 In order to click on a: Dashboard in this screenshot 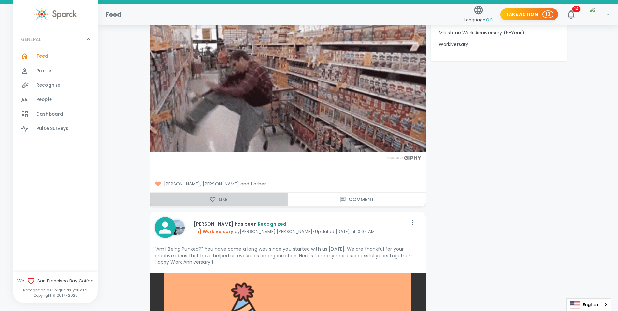, I will do `click(55, 114)`.